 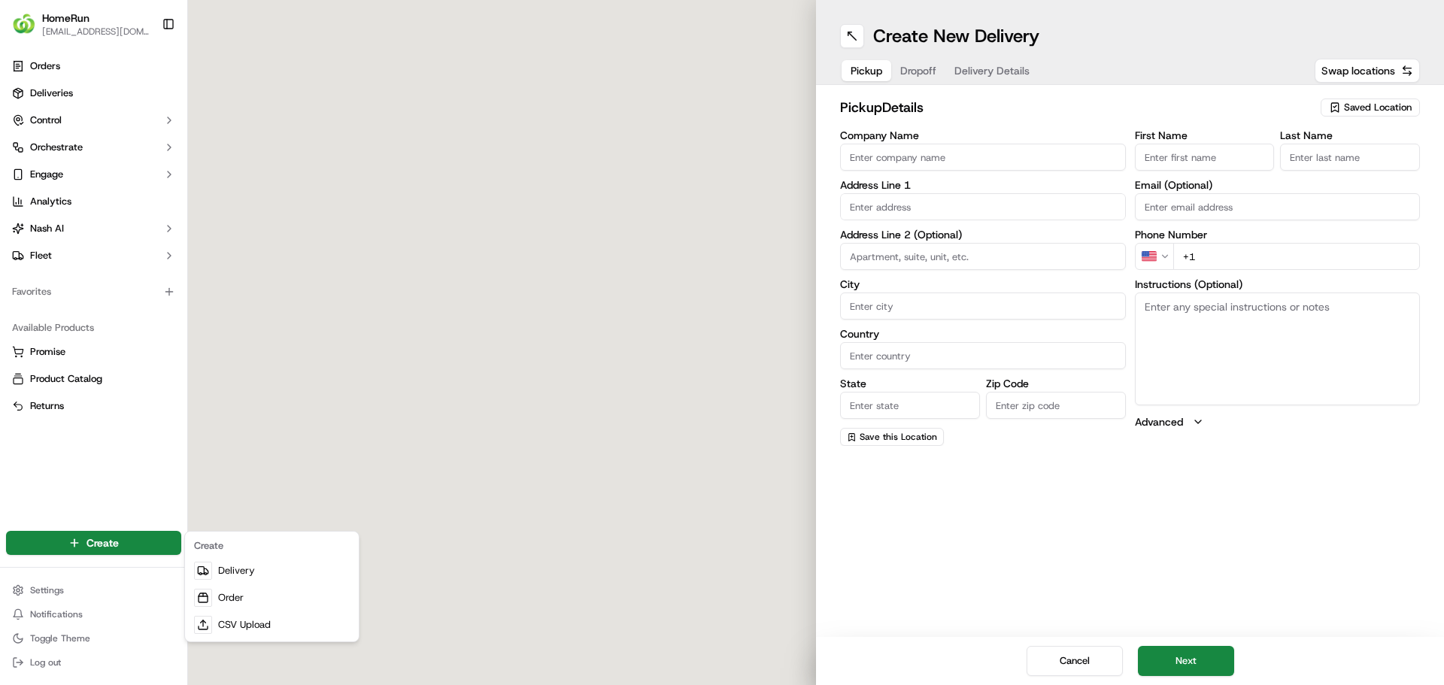 What do you see at coordinates (1350, 135) in the screenshot?
I see `label: Last Name` at bounding box center [1350, 135].